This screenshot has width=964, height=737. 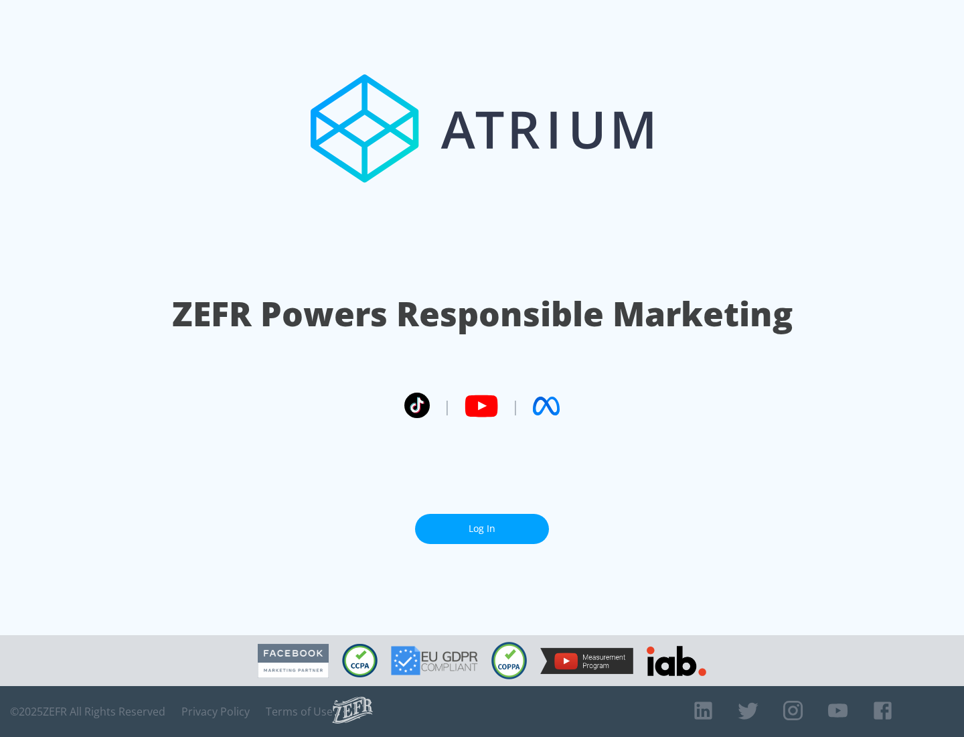 What do you see at coordinates (509, 660) in the screenshot?
I see `img: COPPA Compliant` at bounding box center [509, 660].